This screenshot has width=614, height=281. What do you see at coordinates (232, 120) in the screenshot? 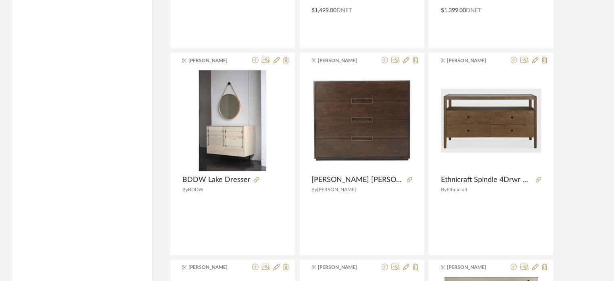
I see `img: BDDW Lake Dresser` at bounding box center [232, 120].